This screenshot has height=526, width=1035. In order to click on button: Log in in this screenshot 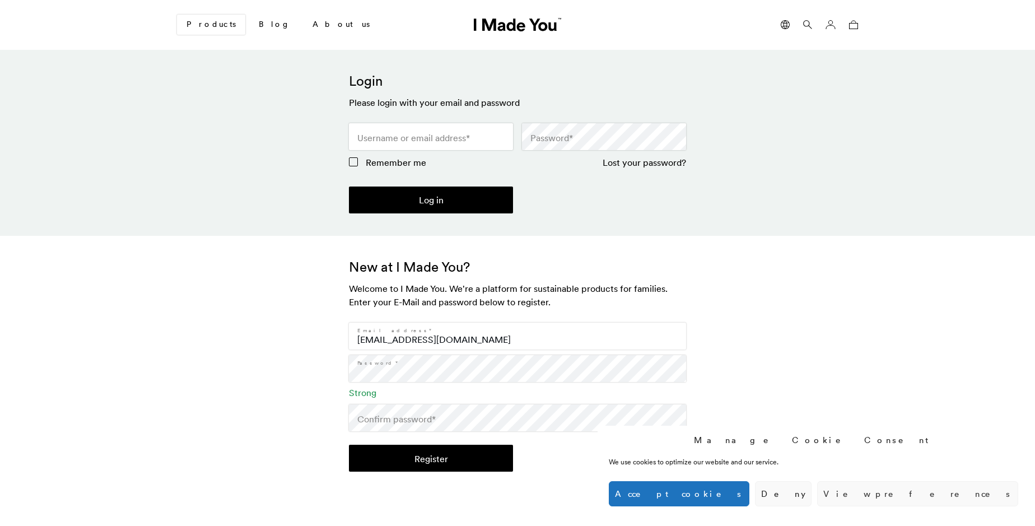, I will do `click(430, 200)`.